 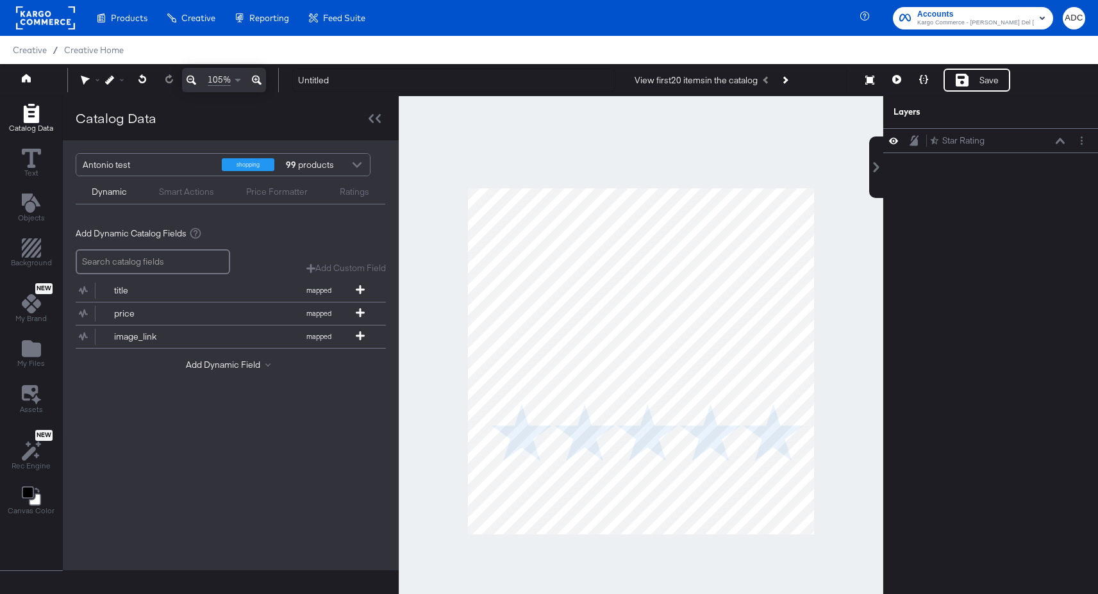 I want to click on div: Ratings, so click(x=355, y=192).